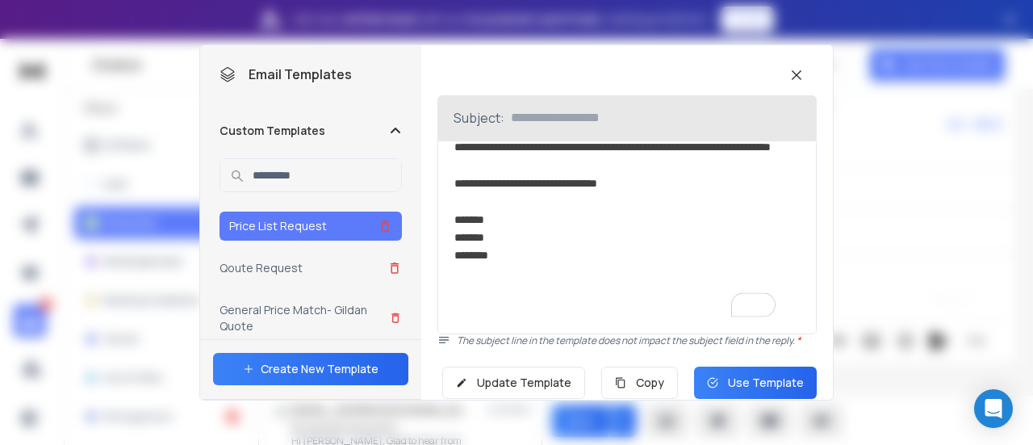 This screenshot has height=445, width=1033. What do you see at coordinates (639, 383) in the screenshot?
I see `button: Copy` at bounding box center [639, 383].